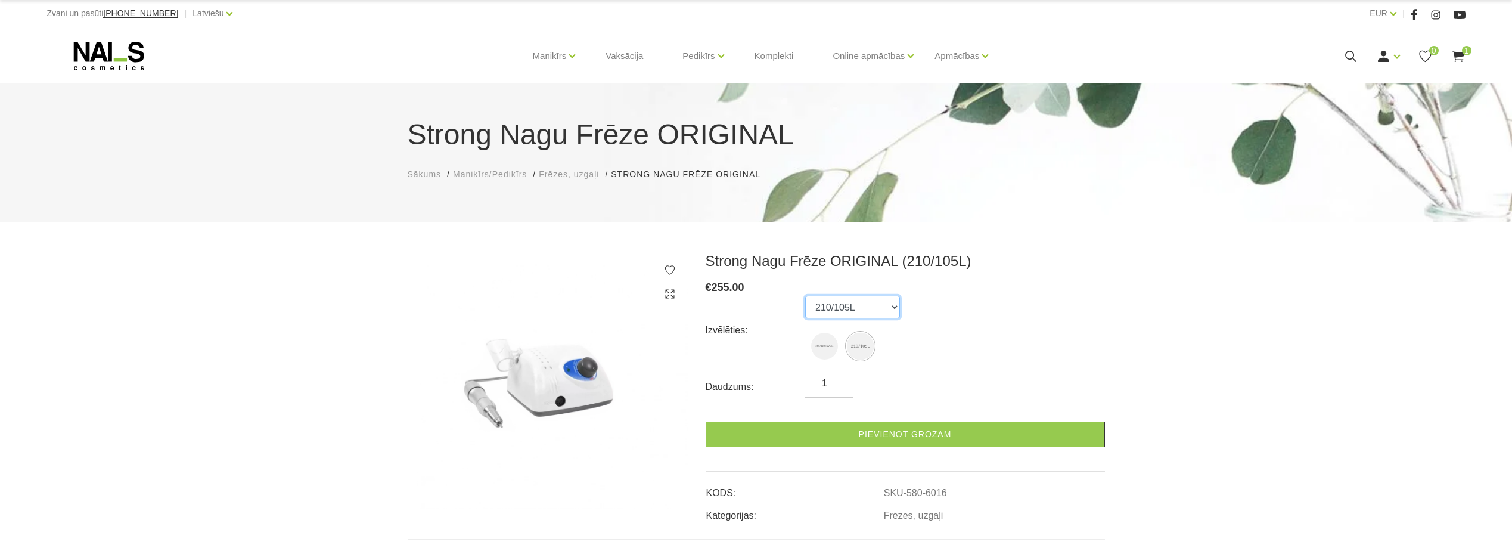 Image resolution: width=1512 pixels, height=551 pixels. Describe the element at coordinates (1434, 51) in the screenshot. I see `span: 0` at that location.